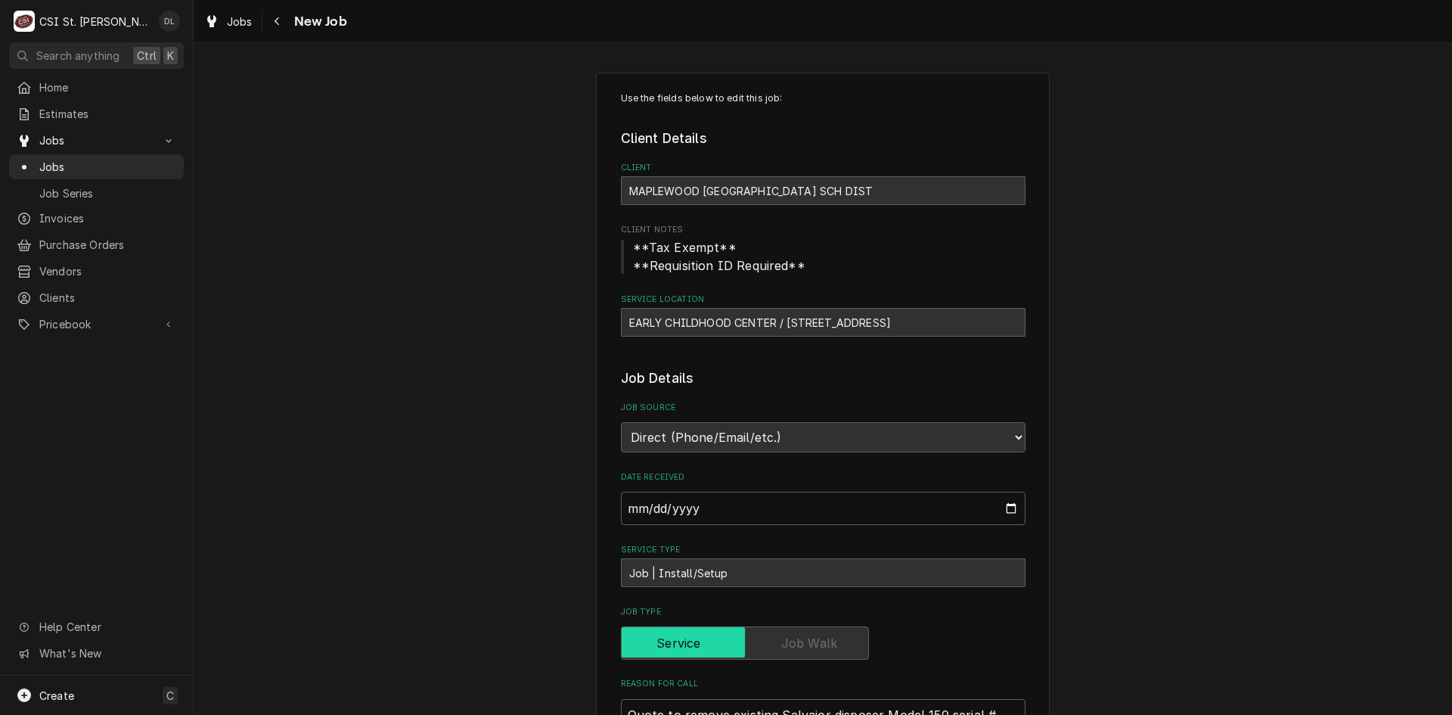  What do you see at coordinates (107, 244) in the screenshot?
I see `span: Purchase Orders` at bounding box center [107, 244].